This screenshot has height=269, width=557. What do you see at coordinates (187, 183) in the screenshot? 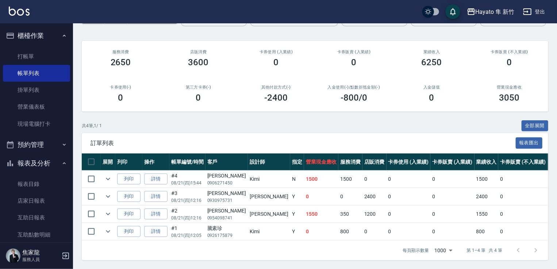
I see `p: 08/21 (四) 15:44` at bounding box center [187, 183].